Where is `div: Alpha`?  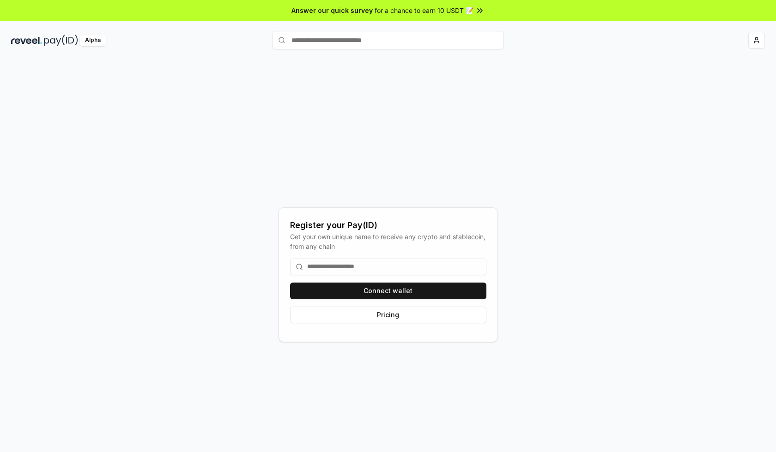 div: Alpha is located at coordinates (93, 40).